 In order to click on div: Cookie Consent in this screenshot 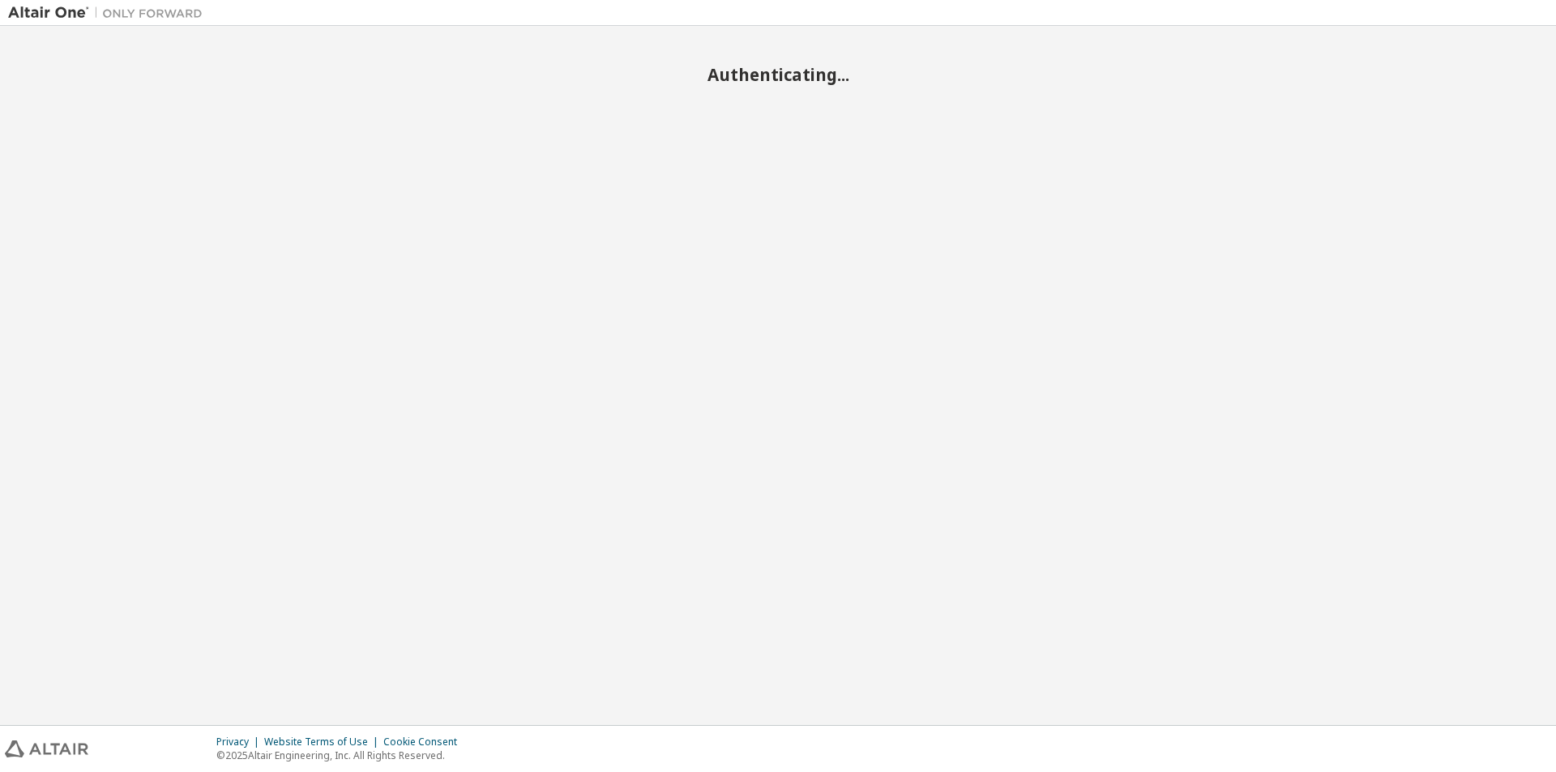, I will do `click(425, 742)`.